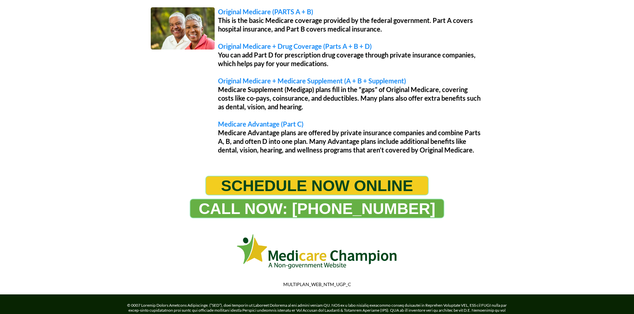 This screenshot has width=634, height=314. Describe the element at coordinates (351, 59) in the screenshot. I see `p: You can add Part D for prescription drug coverage through private insurance companies, which help...` at that location.